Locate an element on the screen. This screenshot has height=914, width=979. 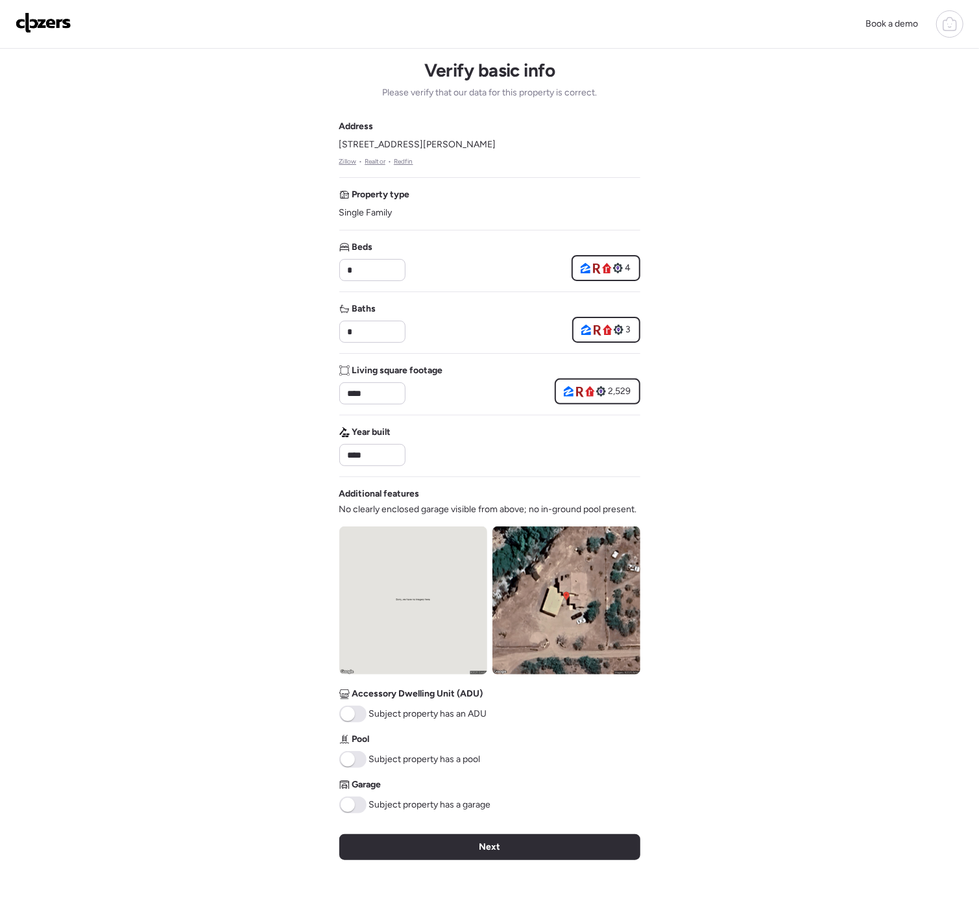
a: Realtor is located at coordinates (375, 162).